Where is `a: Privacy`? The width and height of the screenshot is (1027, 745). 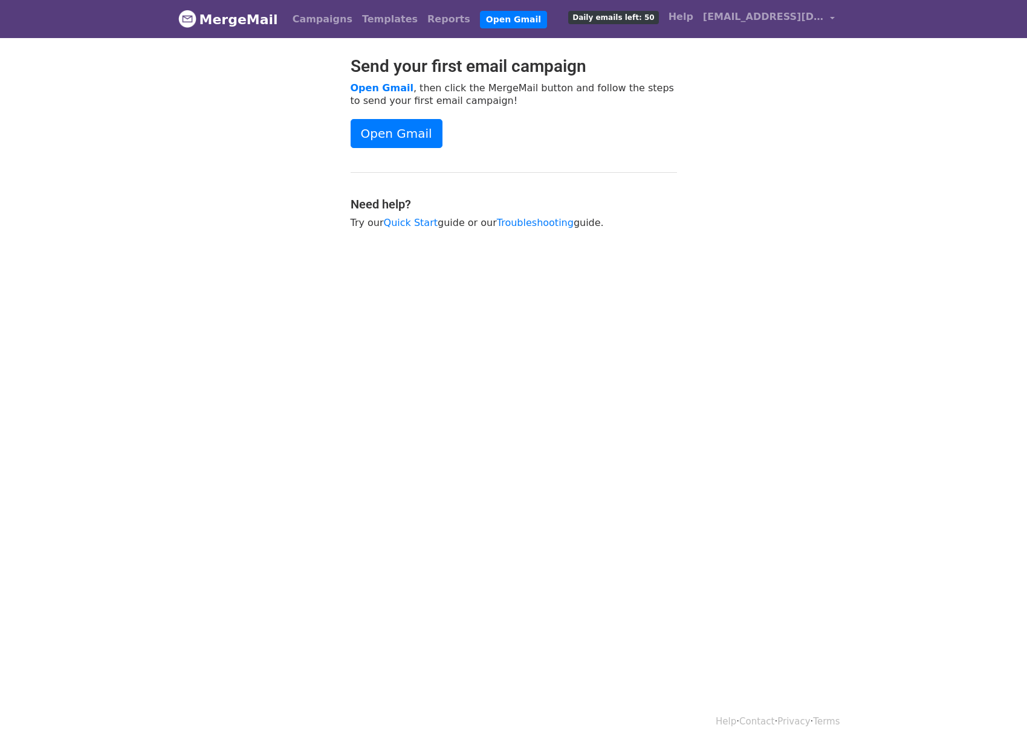 a: Privacy is located at coordinates (793, 721).